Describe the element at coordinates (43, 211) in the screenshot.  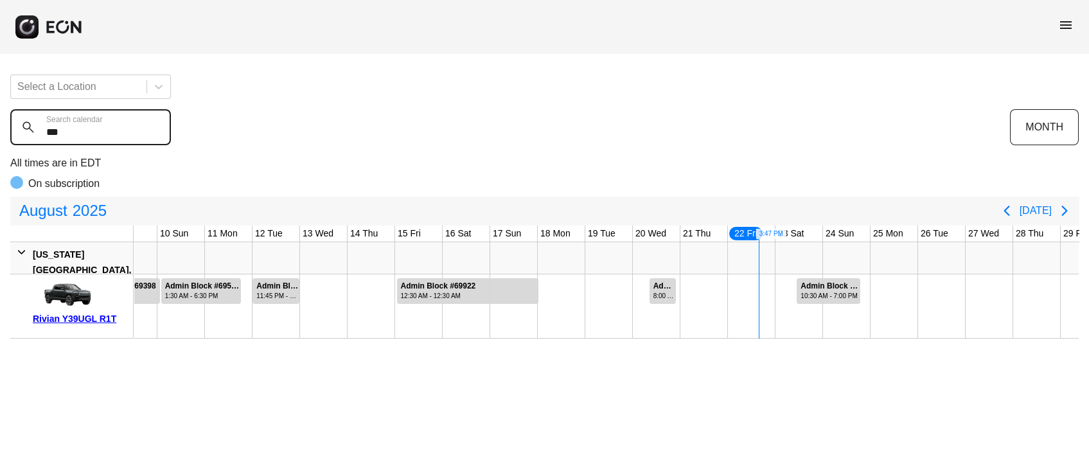
I see `span: August` at that location.